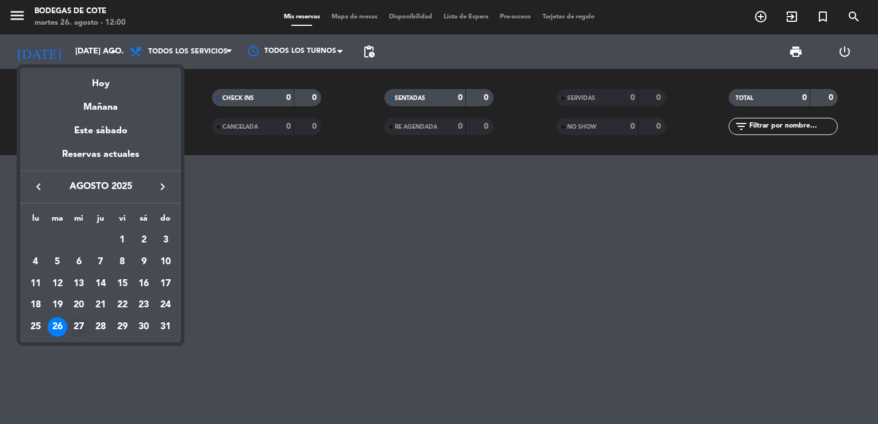 Image resolution: width=878 pixels, height=424 pixels. What do you see at coordinates (79, 305) in the screenshot?
I see `div: 20` at bounding box center [79, 305].